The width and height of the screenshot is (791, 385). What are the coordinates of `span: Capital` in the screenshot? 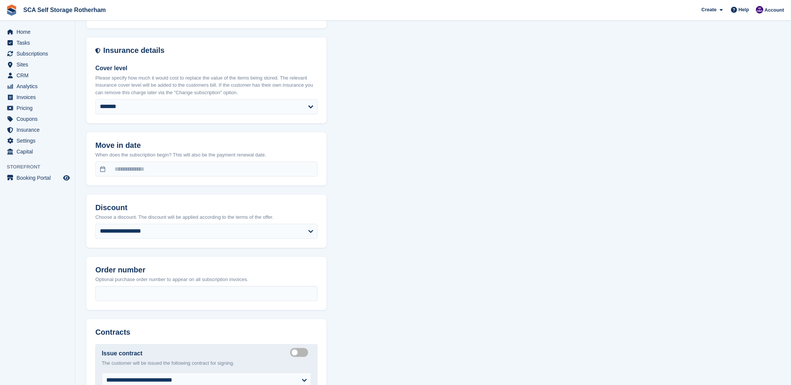 It's located at (39, 152).